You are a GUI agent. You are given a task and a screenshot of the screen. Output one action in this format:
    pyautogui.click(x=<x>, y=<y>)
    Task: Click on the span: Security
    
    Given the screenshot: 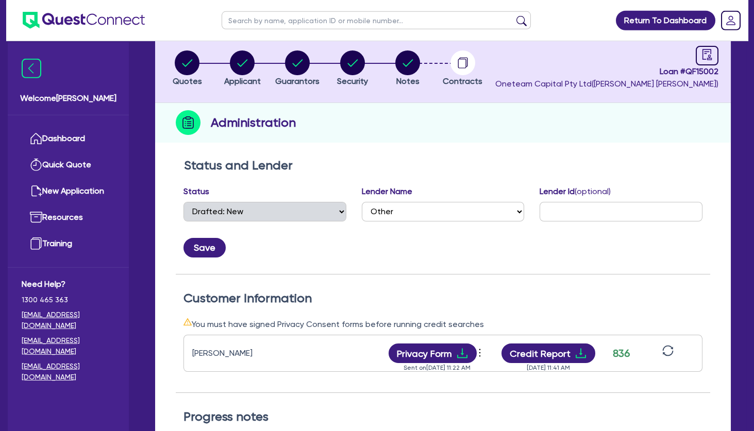 What is the action you would take?
    pyautogui.click(x=352, y=81)
    